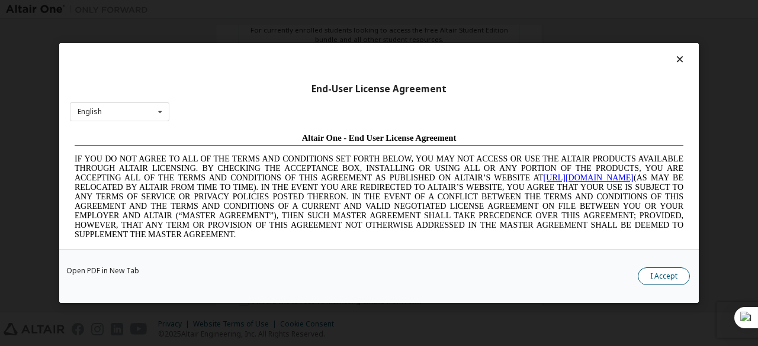 The image size is (758, 346). Describe the element at coordinates (309, 68) in the screenshot. I see `span: IF YOU DO NOT AGREE TO ALL OF THE TERMS AND CONDITIONS SET FORTH BELOW, YOU MAY NOT ACCESS OR USE...` at that location.